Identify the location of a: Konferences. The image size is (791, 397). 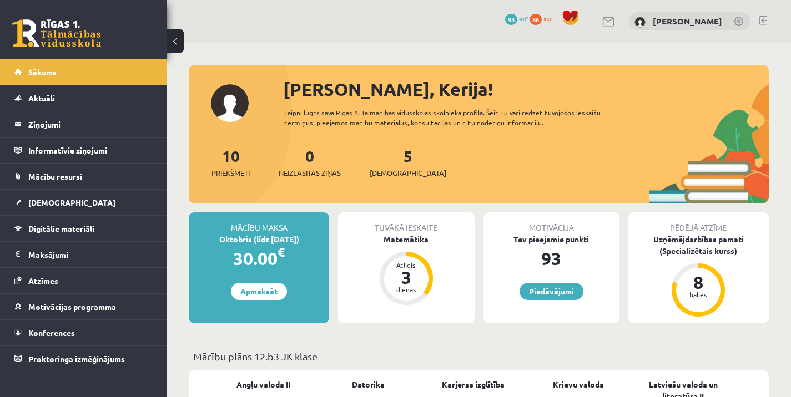
(83, 333).